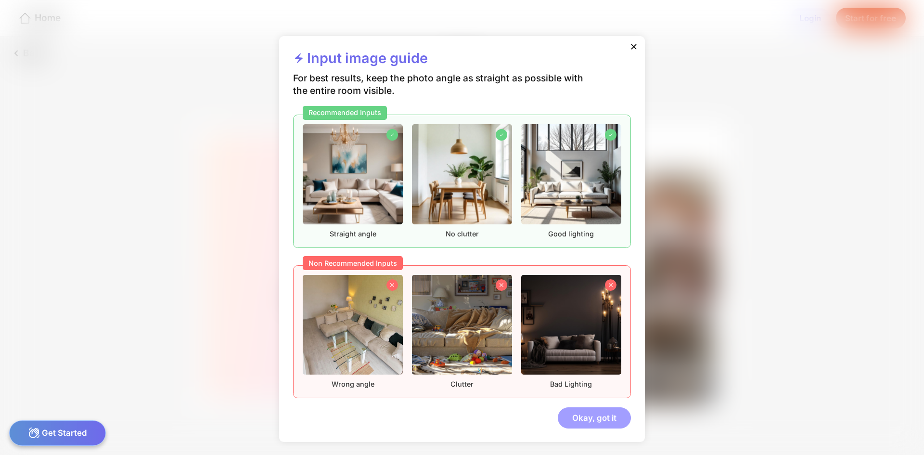 Image resolution: width=924 pixels, height=455 pixels. Describe the element at coordinates (353, 181) in the screenshot. I see `div: Straight angle` at that location.